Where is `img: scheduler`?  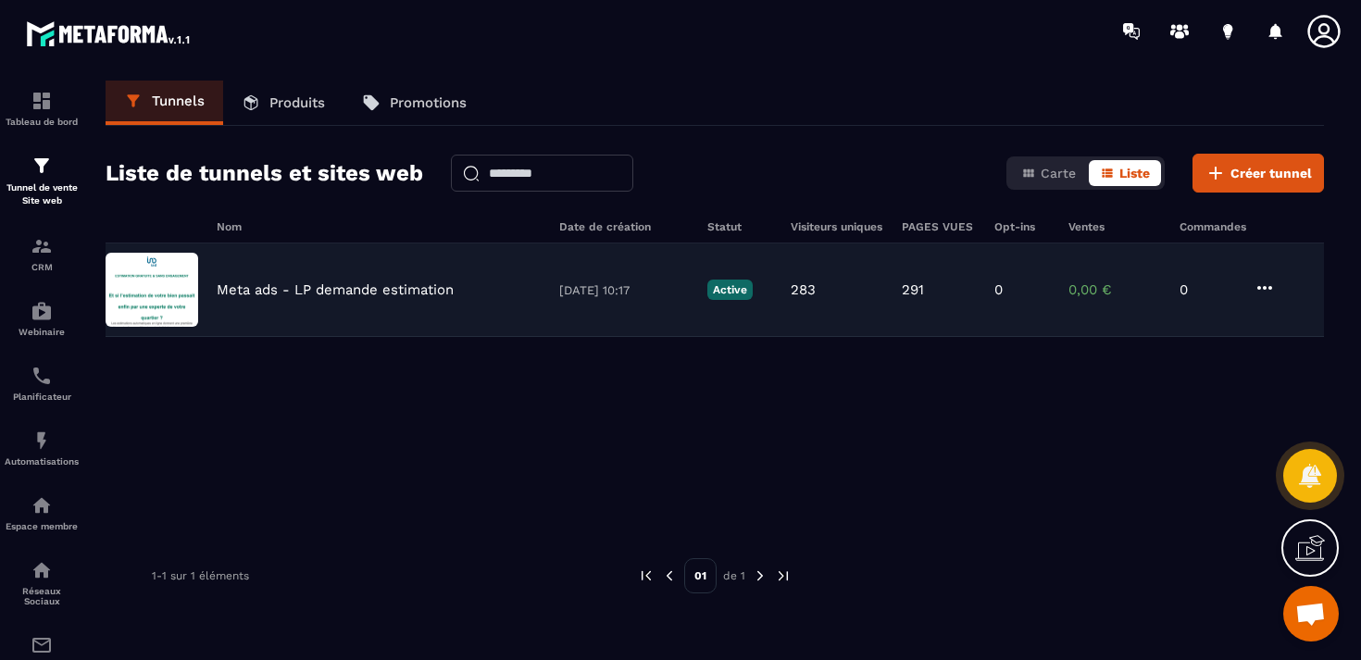
img: scheduler is located at coordinates (42, 376).